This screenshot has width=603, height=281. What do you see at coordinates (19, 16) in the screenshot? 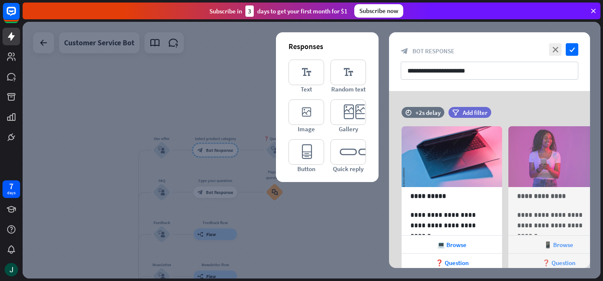
I see `button: Open LiveChat chat widget` at bounding box center [19, 16].